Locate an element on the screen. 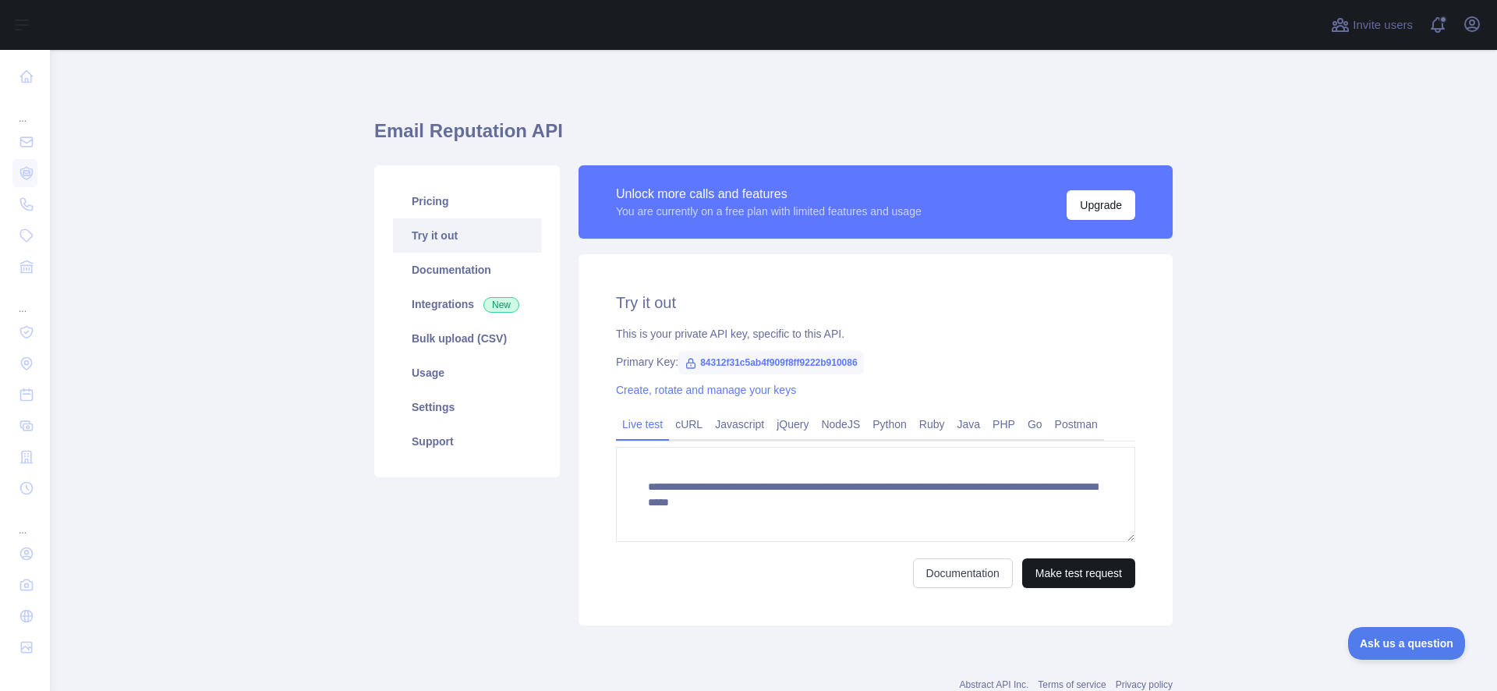 Image resolution: width=1497 pixels, height=691 pixels. a: Postman is located at coordinates (1076, 424).